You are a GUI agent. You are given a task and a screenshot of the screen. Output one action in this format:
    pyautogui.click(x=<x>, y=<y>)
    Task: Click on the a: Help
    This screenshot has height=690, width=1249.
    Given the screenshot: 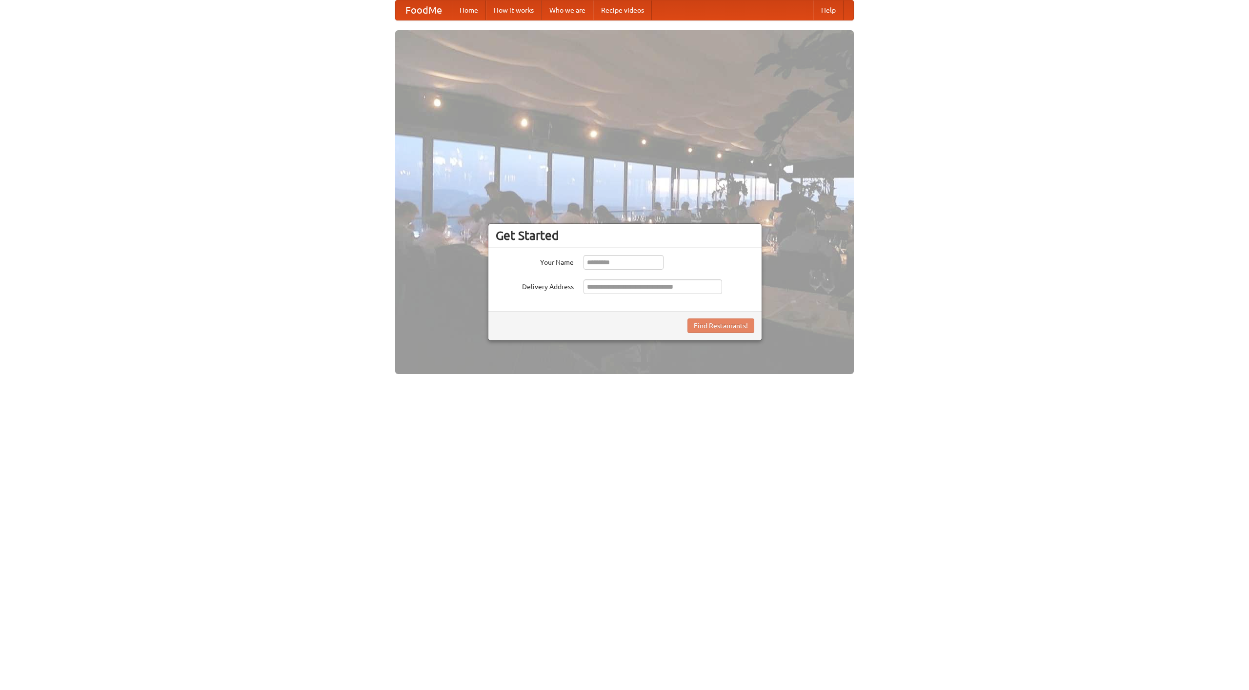 What is the action you would take?
    pyautogui.click(x=828, y=10)
    